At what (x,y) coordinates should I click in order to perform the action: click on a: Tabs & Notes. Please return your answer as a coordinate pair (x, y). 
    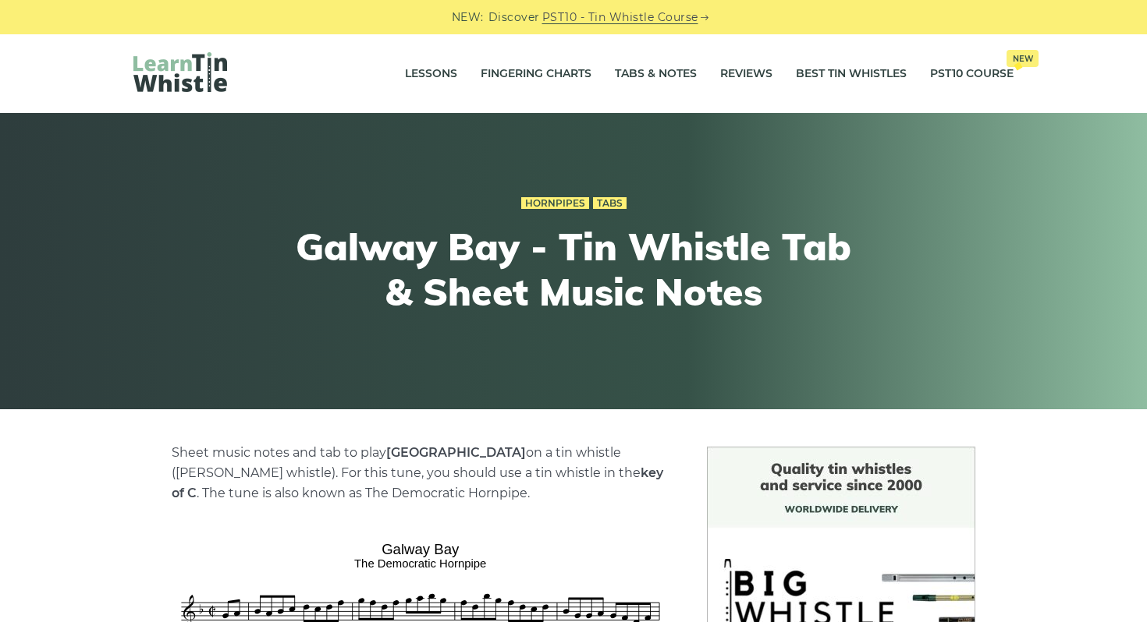
    Looking at the image, I should click on (655, 74).